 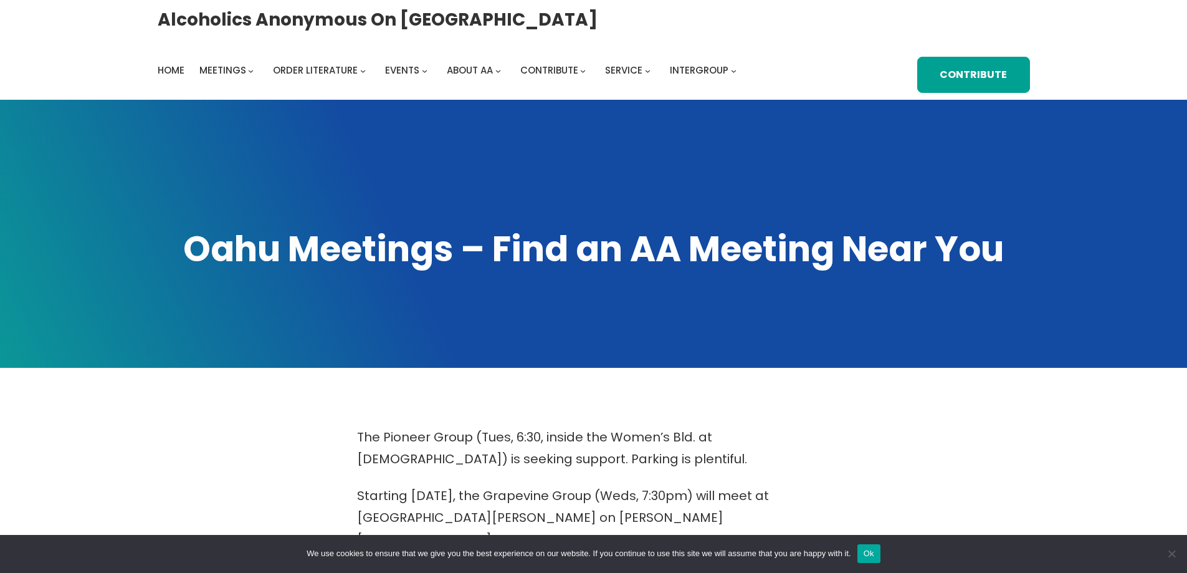 What do you see at coordinates (594, 249) in the screenshot?
I see `h1: Oahu Meetings – Find an AA Meeting Near You` at bounding box center [594, 249].